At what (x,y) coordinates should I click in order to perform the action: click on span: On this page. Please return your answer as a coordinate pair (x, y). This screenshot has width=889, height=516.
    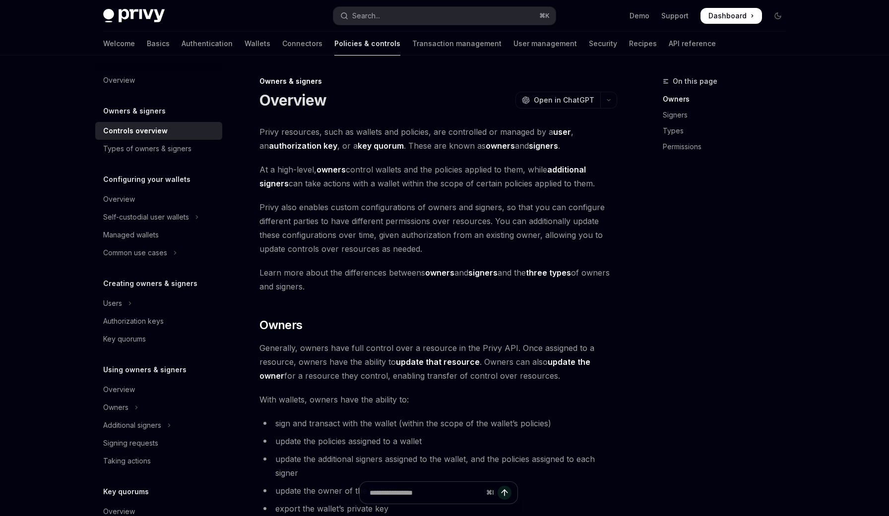
    Looking at the image, I should click on (695, 81).